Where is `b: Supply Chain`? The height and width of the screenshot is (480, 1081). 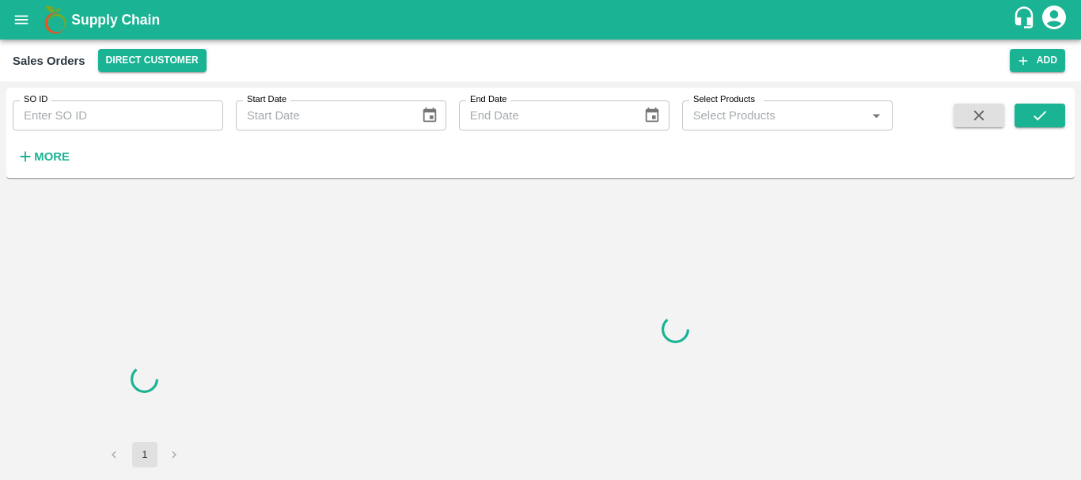
b: Supply Chain is located at coordinates (116, 20).